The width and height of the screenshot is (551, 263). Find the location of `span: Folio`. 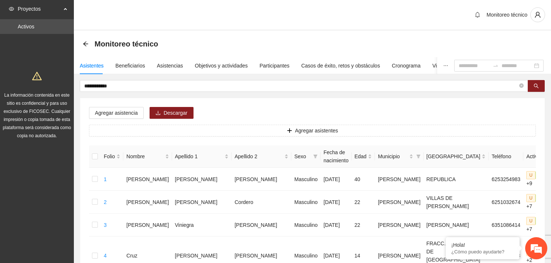

span: Folio is located at coordinates (109, 157).